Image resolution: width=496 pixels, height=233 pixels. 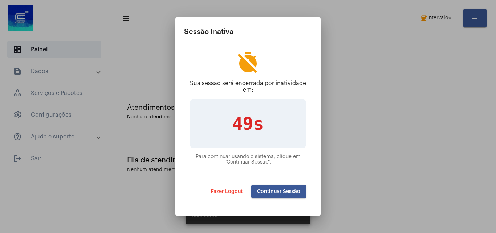 What do you see at coordinates (248, 160) in the screenshot?
I see `p: Para continuar usando o sistema, clique em "Continuar Sessão".` at bounding box center [248, 160].